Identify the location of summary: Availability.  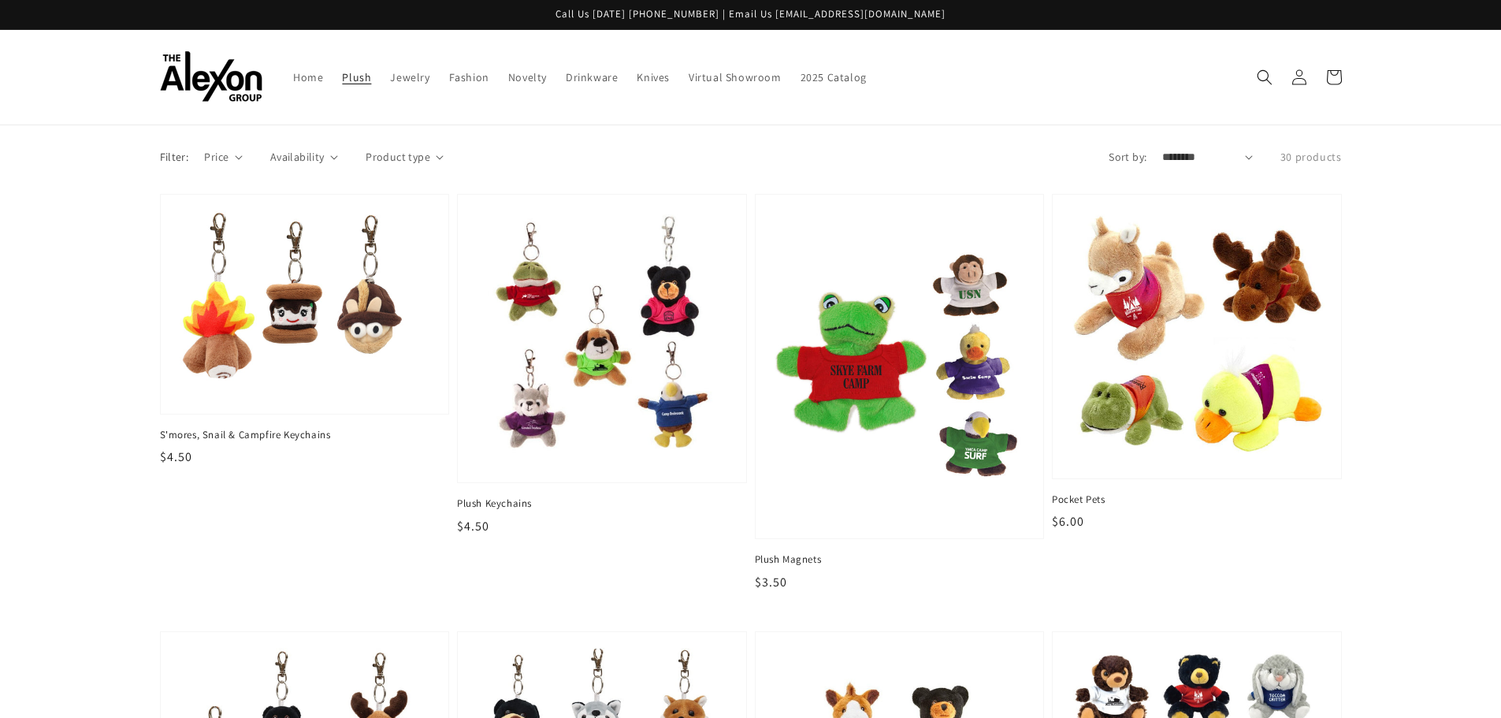
(304, 157).